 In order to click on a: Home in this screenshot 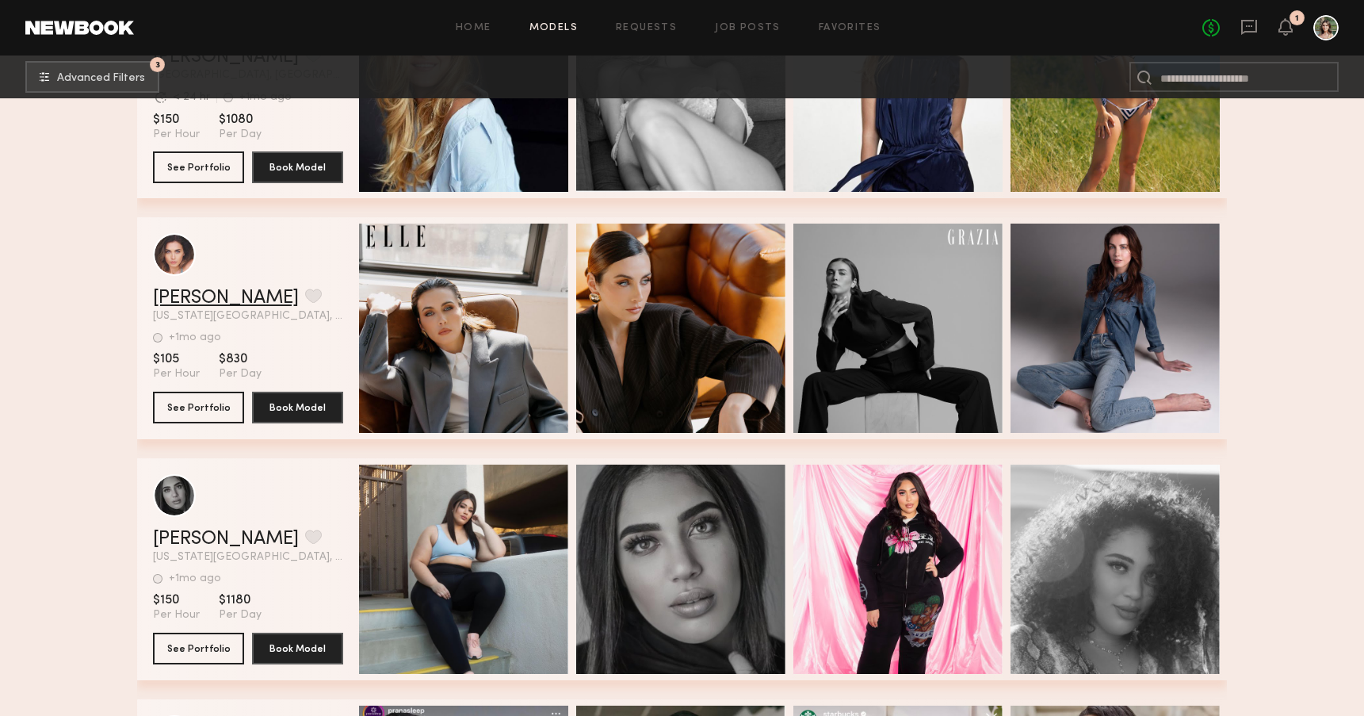, I will do `click(473, 28)`.